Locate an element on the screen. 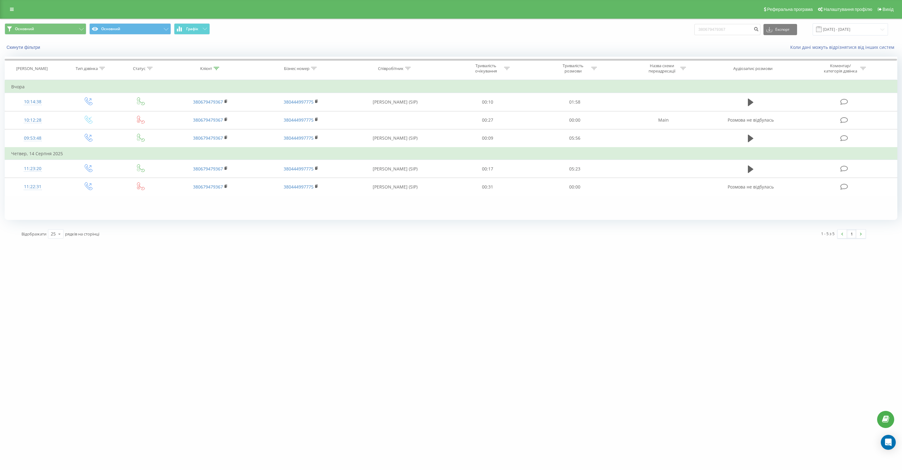 Image resolution: width=902 pixels, height=470 pixels. div: Співробітник is located at coordinates (391, 68).